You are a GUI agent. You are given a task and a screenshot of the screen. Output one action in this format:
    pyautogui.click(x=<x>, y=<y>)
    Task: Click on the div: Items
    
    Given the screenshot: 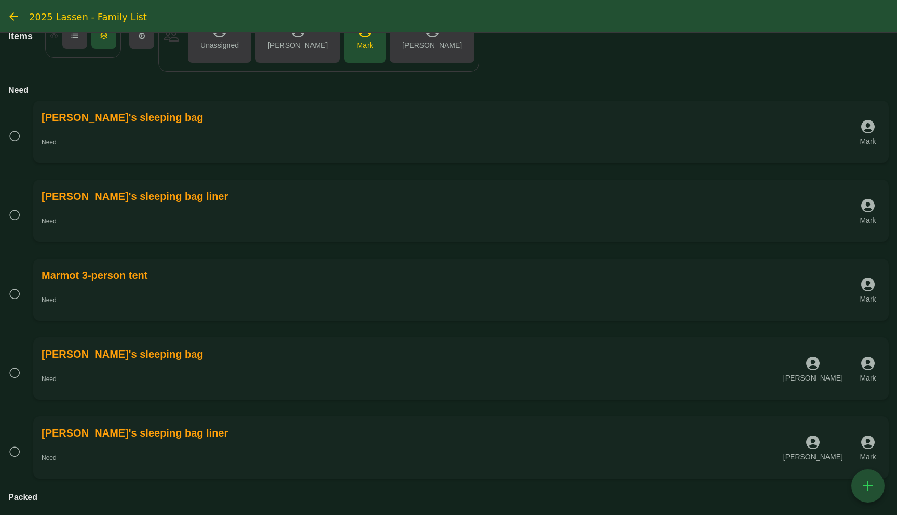 What is the action you would take?
    pyautogui.click(x=26, y=36)
    